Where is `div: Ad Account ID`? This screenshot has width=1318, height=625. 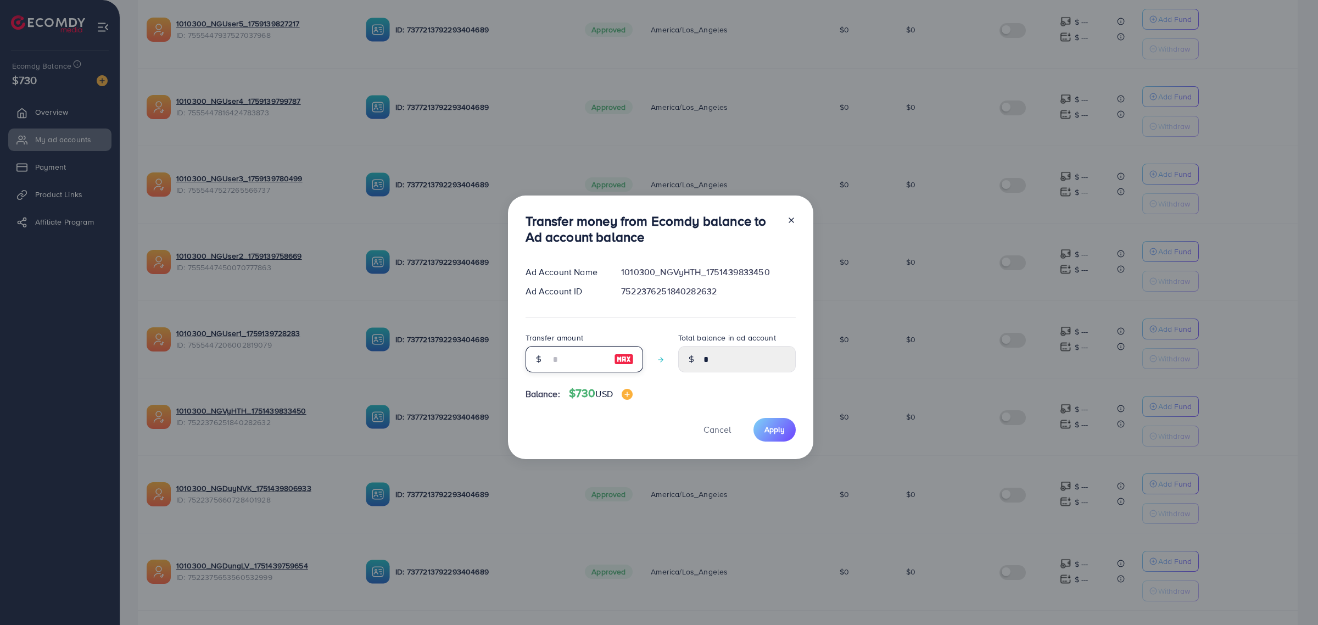
div: Ad Account ID is located at coordinates (564, 291).